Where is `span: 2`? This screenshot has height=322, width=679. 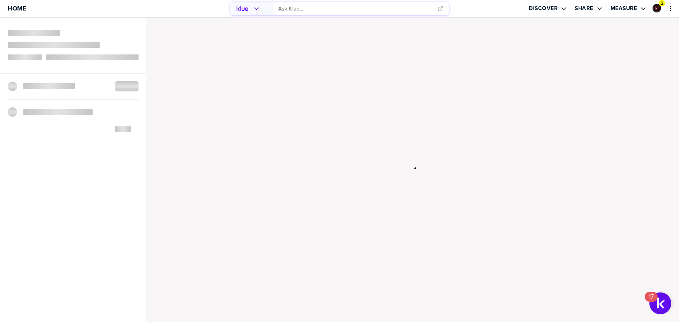 span: 2 is located at coordinates (662, 3).